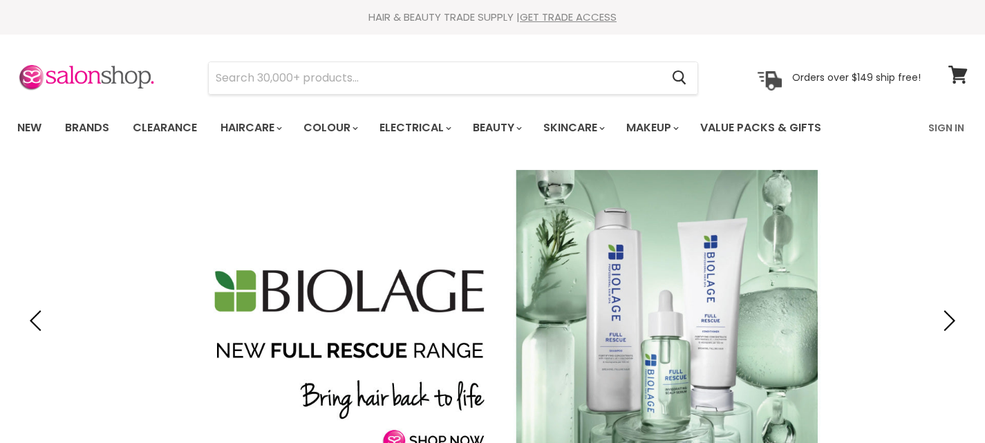 Image resolution: width=985 pixels, height=443 pixels. I want to click on button: Search, so click(679, 78).